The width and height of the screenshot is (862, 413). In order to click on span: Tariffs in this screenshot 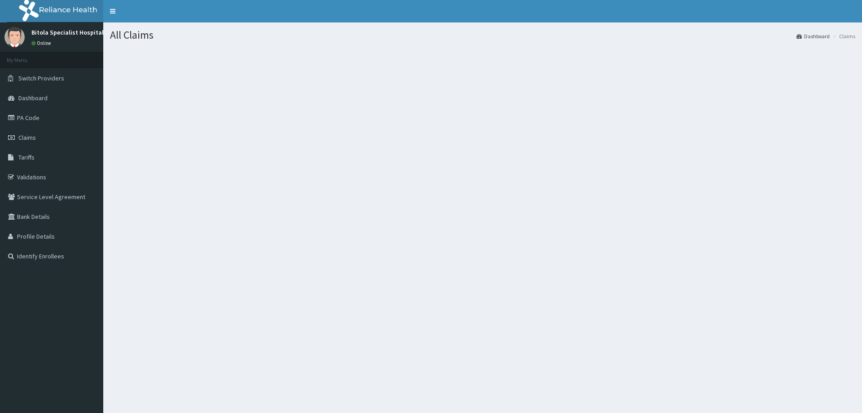, I will do `click(27, 157)`.